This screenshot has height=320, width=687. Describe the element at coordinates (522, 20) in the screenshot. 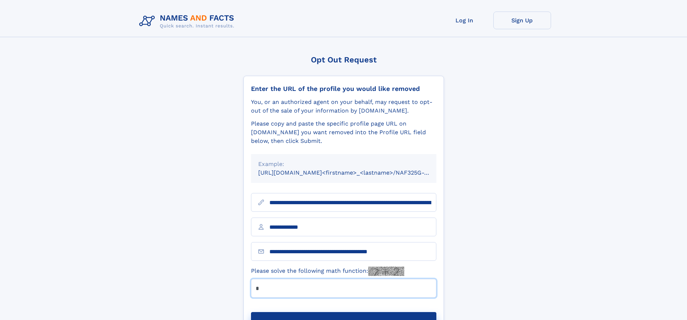

I see `a: Sign Up` at that location.